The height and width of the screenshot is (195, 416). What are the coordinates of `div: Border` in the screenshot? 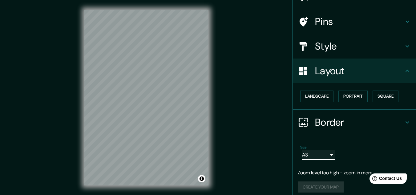 It's located at (354, 122).